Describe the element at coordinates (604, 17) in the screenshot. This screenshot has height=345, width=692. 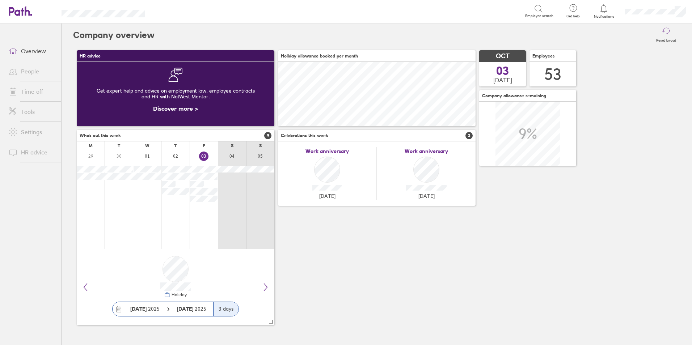
I see `span: Notifications` at that location.